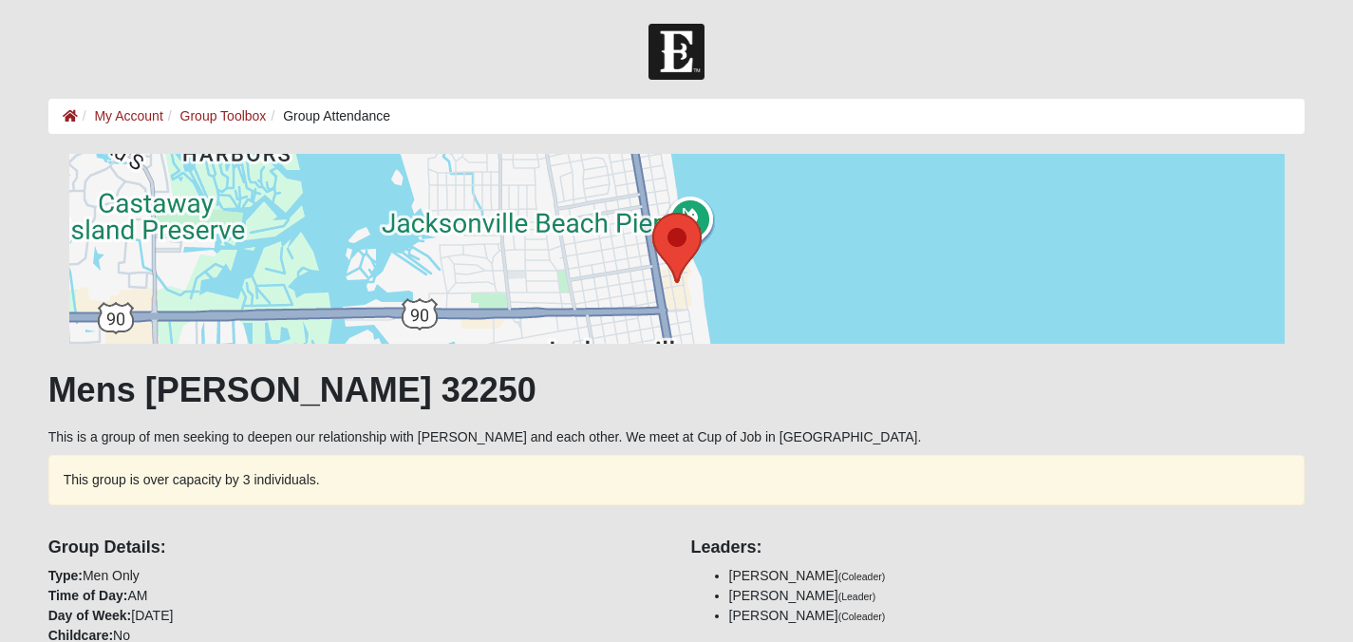 The width and height of the screenshot is (1353, 642). Describe the element at coordinates (66, 575) in the screenshot. I see `strong: Type:` at that location.